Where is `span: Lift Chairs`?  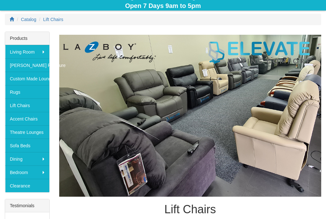
span: Lift Chairs is located at coordinates (53, 19).